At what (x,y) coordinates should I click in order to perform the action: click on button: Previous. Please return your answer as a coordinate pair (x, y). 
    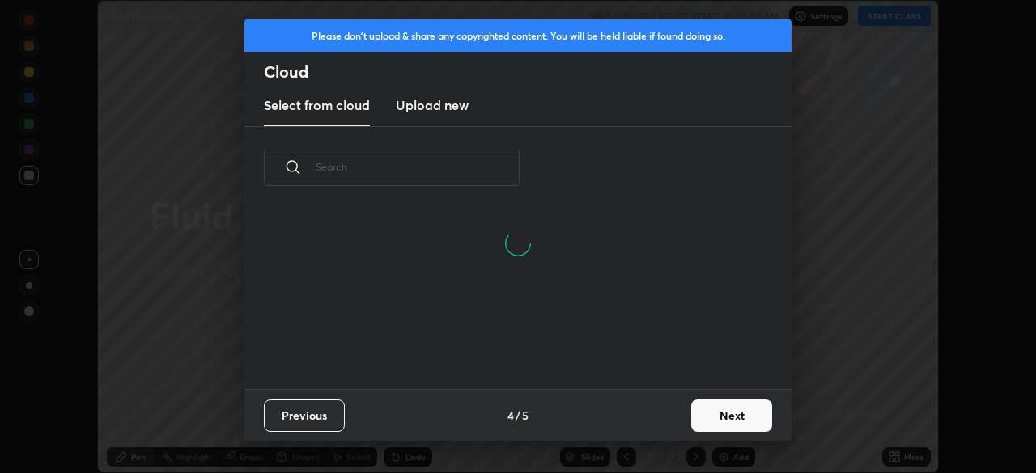
    Looking at the image, I should click on (304, 416).